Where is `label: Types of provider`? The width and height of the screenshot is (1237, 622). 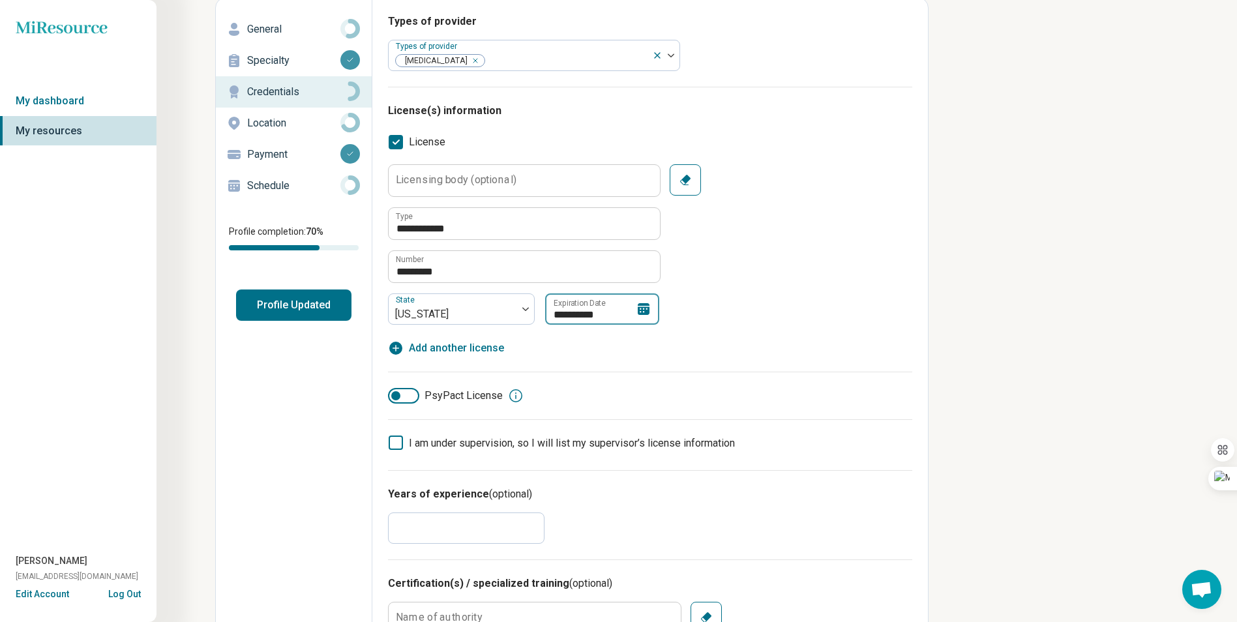 label: Types of provider is located at coordinates (428, 46).